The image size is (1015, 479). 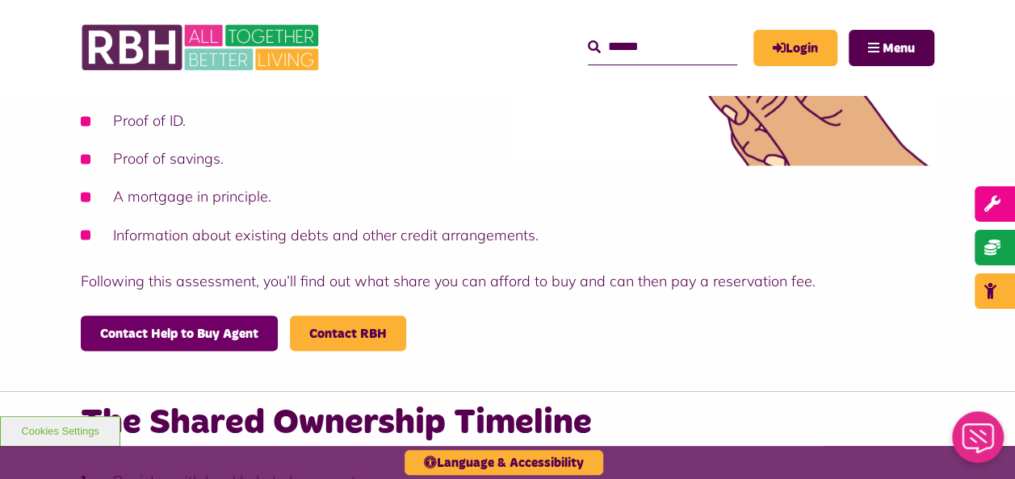 I want to click on button: Navigation, so click(x=891, y=48).